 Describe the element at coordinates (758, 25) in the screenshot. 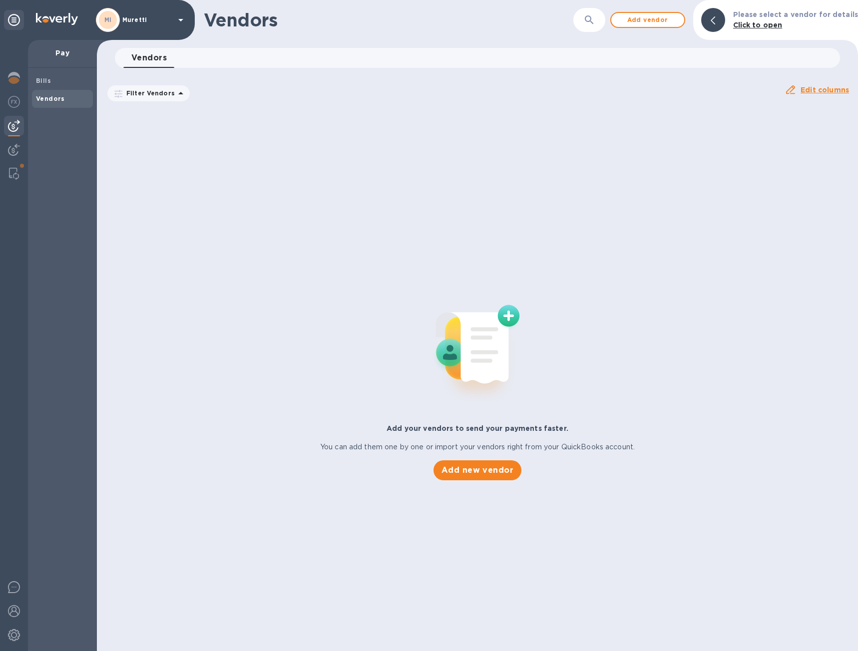

I see `b: Click to open` at that location.